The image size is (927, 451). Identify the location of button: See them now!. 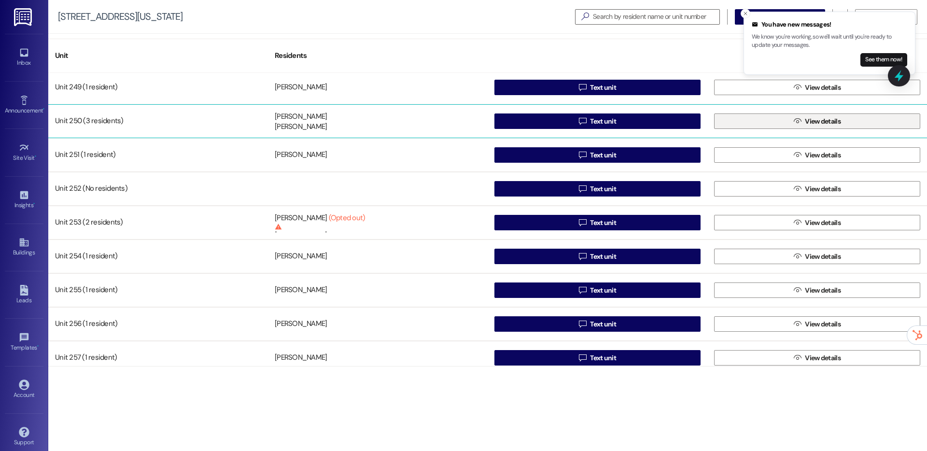
(884, 60).